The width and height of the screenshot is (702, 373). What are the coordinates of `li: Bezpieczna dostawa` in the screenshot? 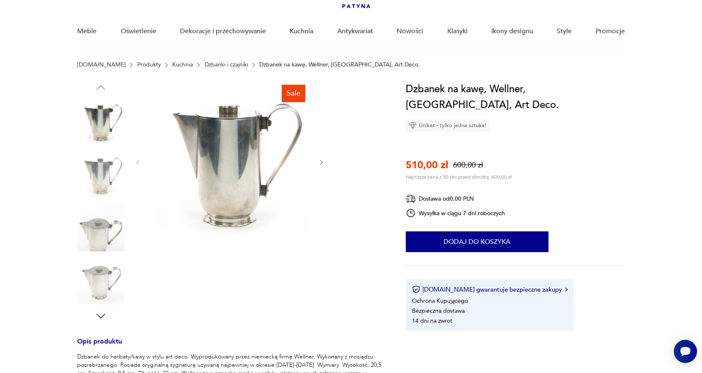 It's located at (438, 311).